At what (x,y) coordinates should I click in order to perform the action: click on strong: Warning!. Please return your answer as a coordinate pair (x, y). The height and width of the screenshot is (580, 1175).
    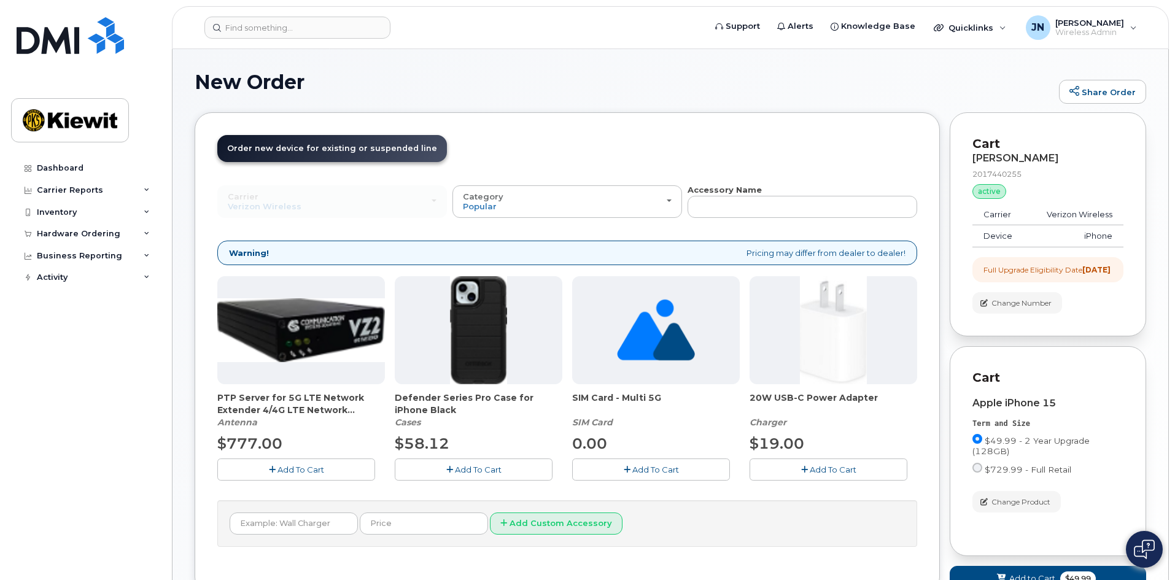
    Looking at the image, I should click on (249, 253).